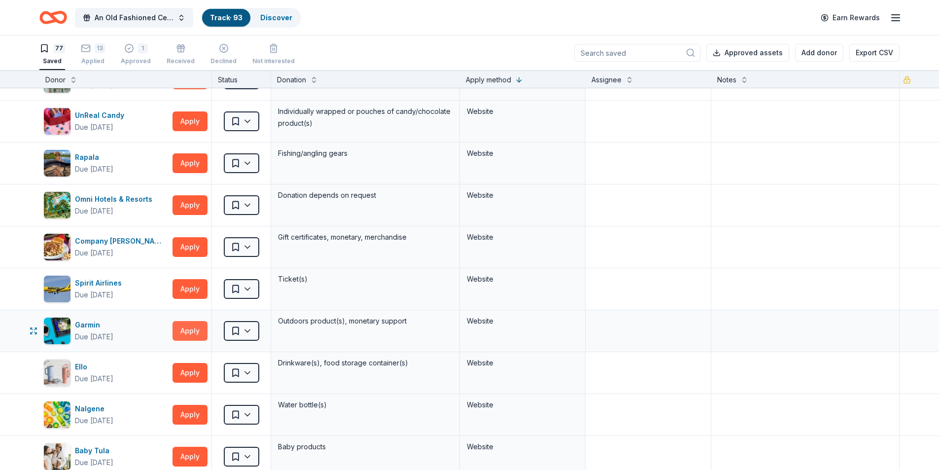  What do you see at coordinates (365, 446) in the screenshot?
I see `div: Baby products` at bounding box center [365, 446].